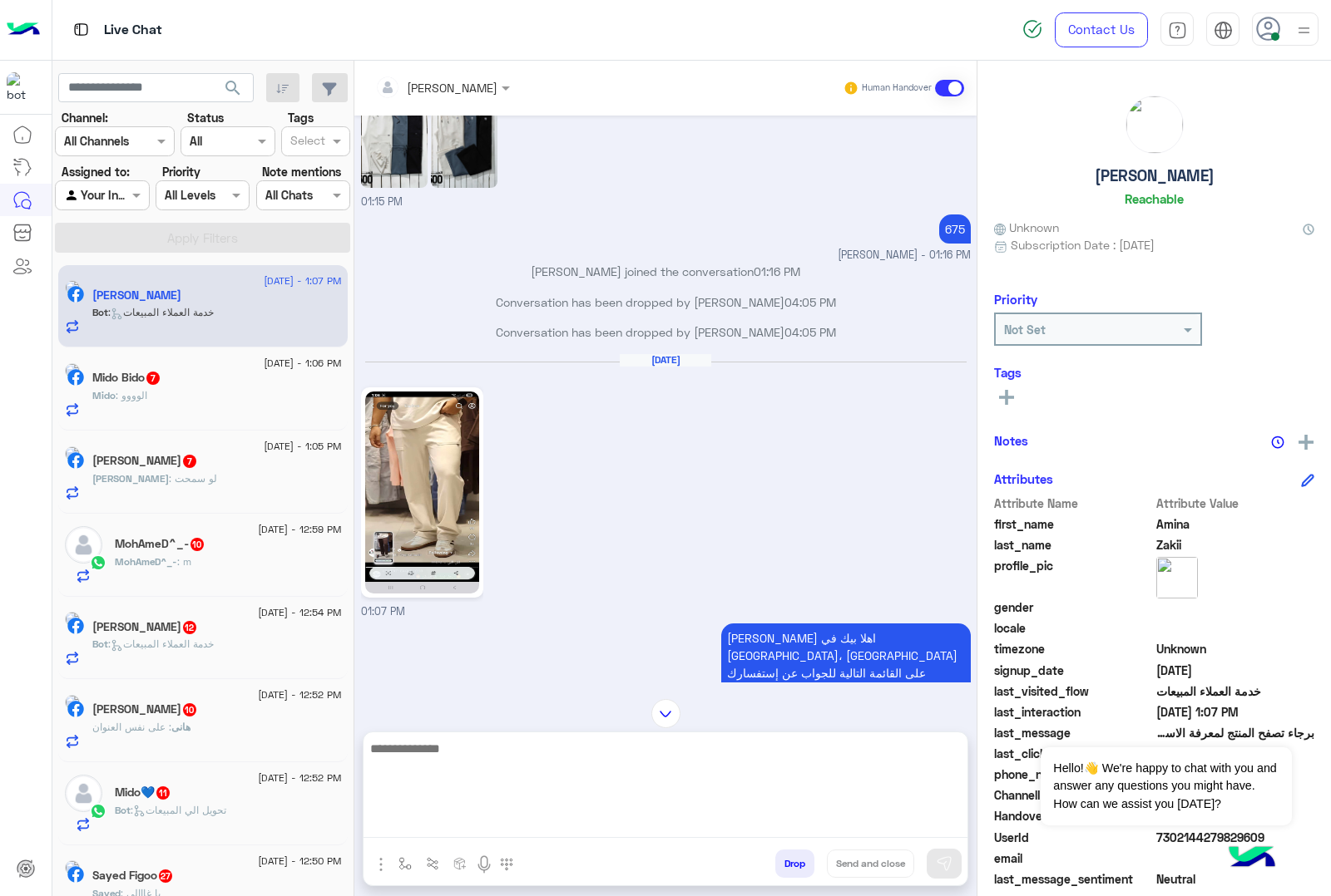 Image resolution: width=1331 pixels, height=896 pixels. I want to click on span: UserId, so click(1073, 837).